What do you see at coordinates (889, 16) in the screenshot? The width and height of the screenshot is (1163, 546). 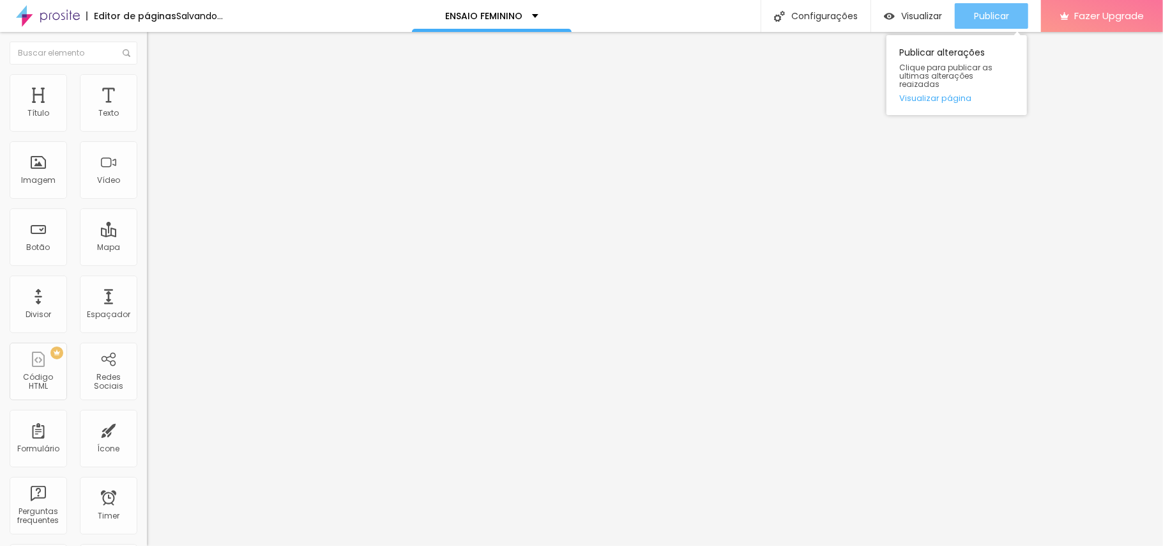 I see `img: view-1.svg` at bounding box center [889, 16].